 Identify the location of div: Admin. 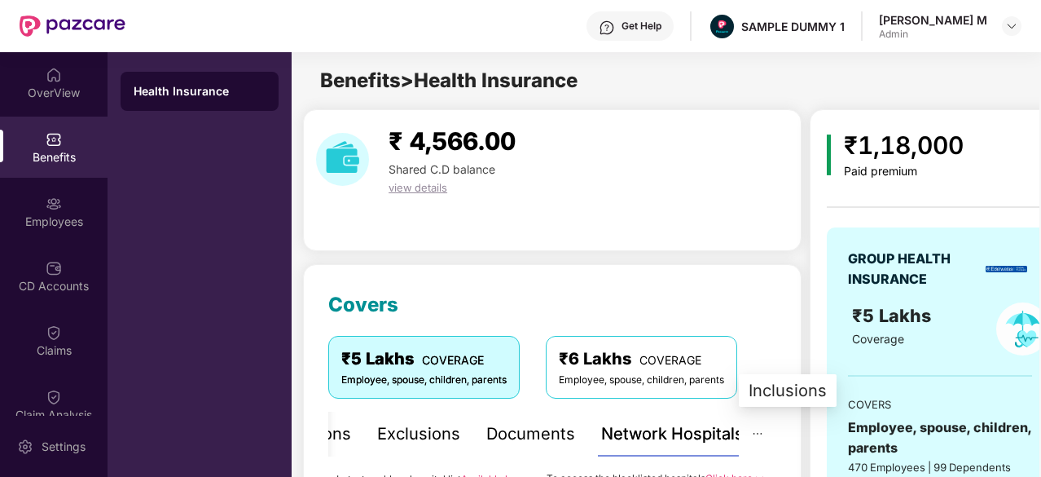
(933, 34).